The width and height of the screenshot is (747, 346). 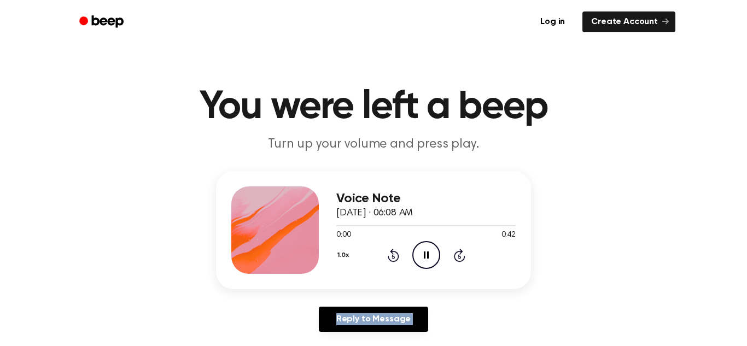 What do you see at coordinates (373, 144) in the screenshot?
I see `p: Turn up your volume and press play.` at bounding box center [373, 144].